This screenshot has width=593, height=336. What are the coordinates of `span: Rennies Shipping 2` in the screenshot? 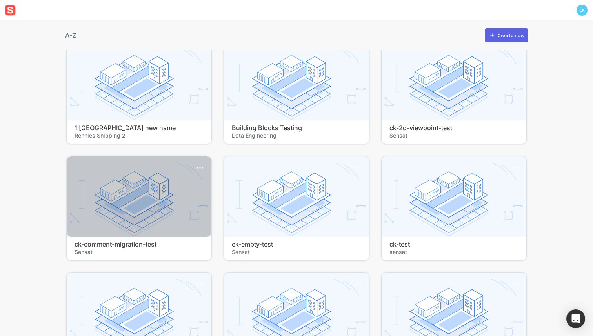 It's located at (139, 135).